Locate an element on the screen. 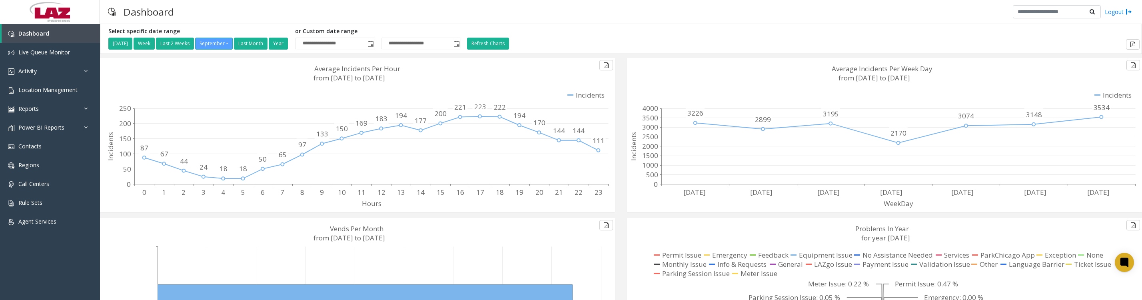 This screenshot has width=1142, height=300. text: 67 is located at coordinates (164, 154).